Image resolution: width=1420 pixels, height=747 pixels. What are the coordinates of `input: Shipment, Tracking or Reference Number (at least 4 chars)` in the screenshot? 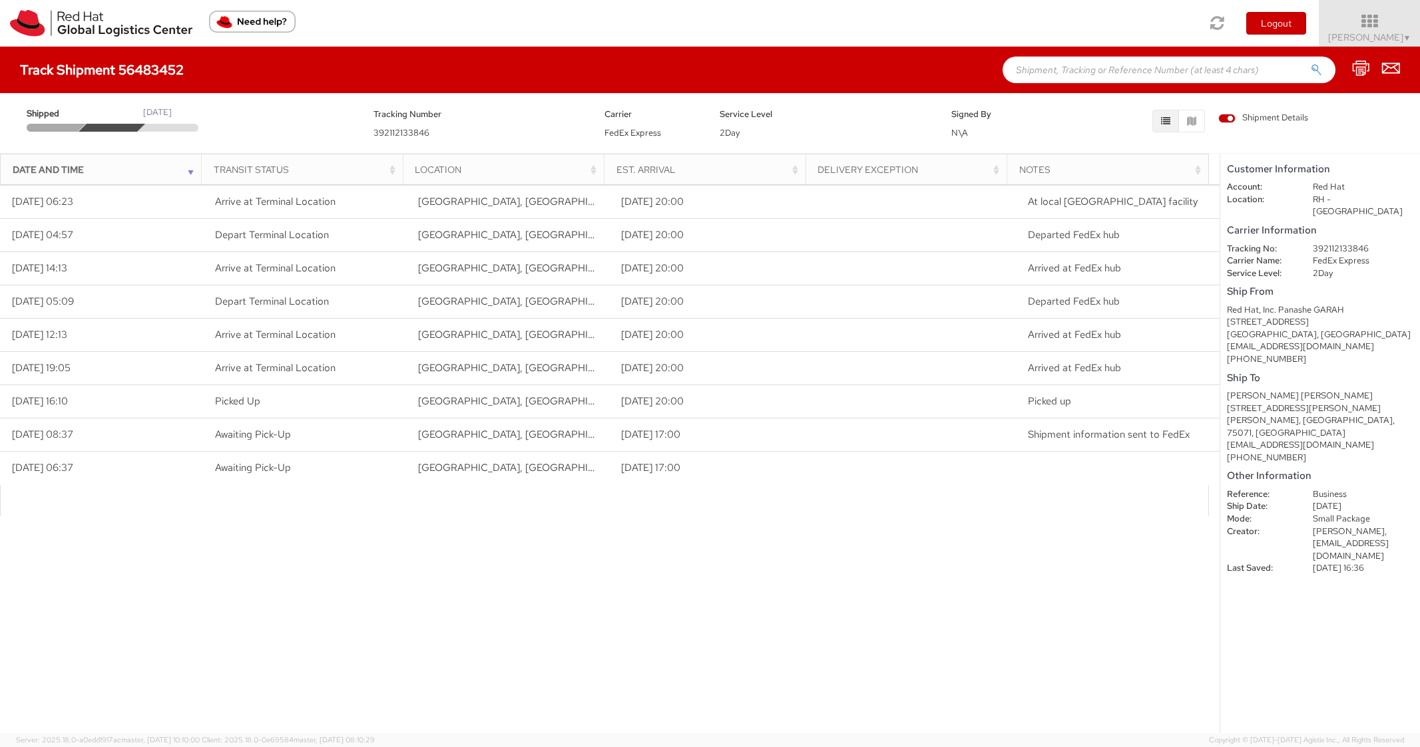 It's located at (1169, 70).